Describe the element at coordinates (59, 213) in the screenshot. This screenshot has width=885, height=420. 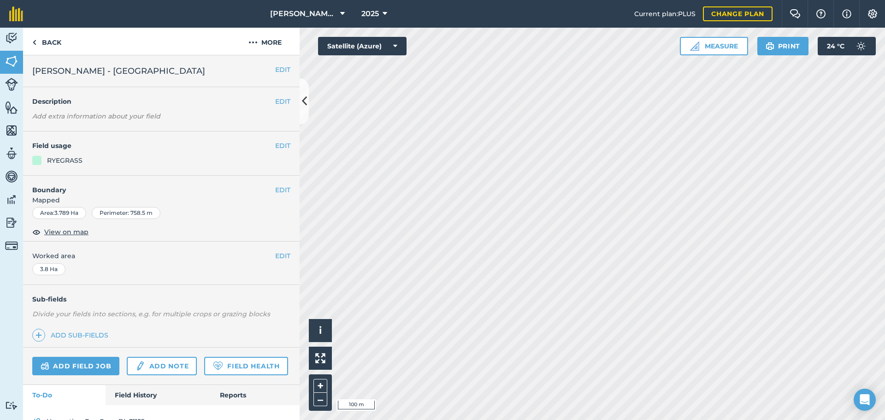
I see `div: Area : 3.789 Ha` at that location.